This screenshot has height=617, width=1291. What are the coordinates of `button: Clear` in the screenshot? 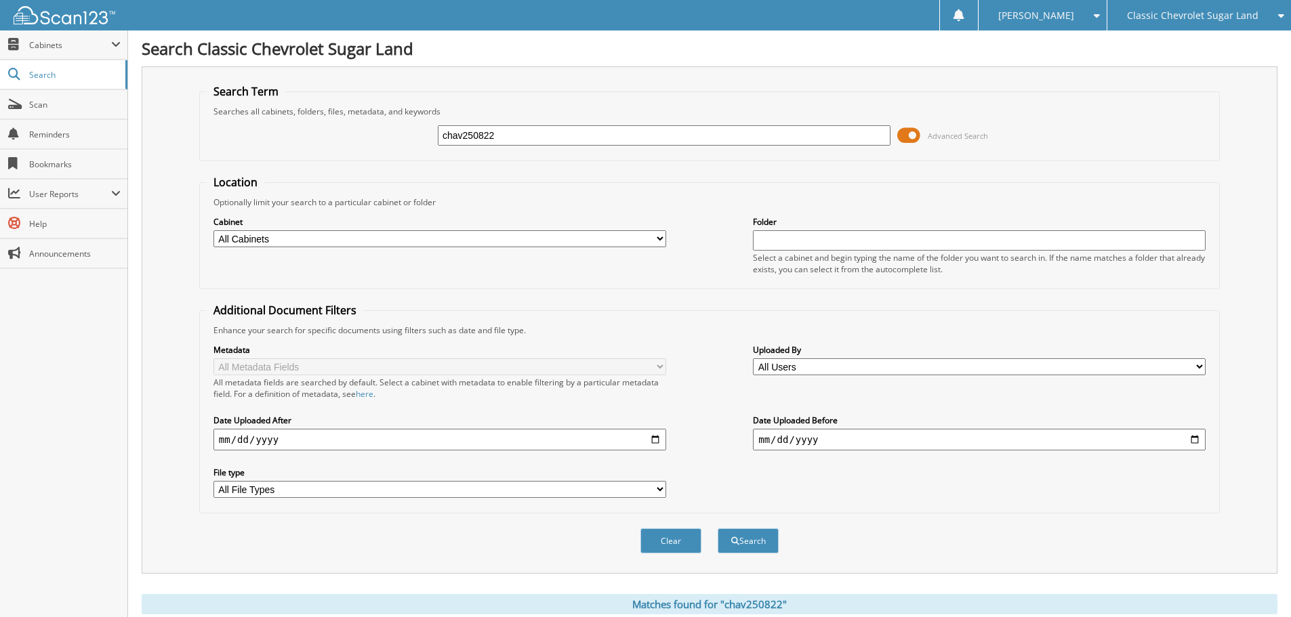 It's located at (671, 541).